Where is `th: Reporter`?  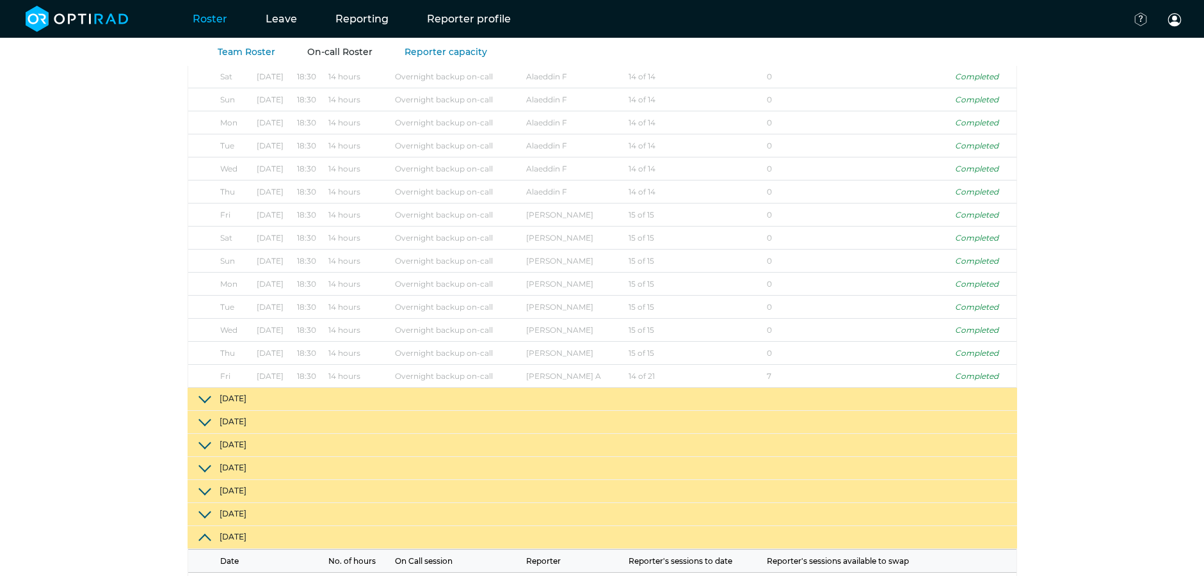 th: Reporter is located at coordinates (574, 562).